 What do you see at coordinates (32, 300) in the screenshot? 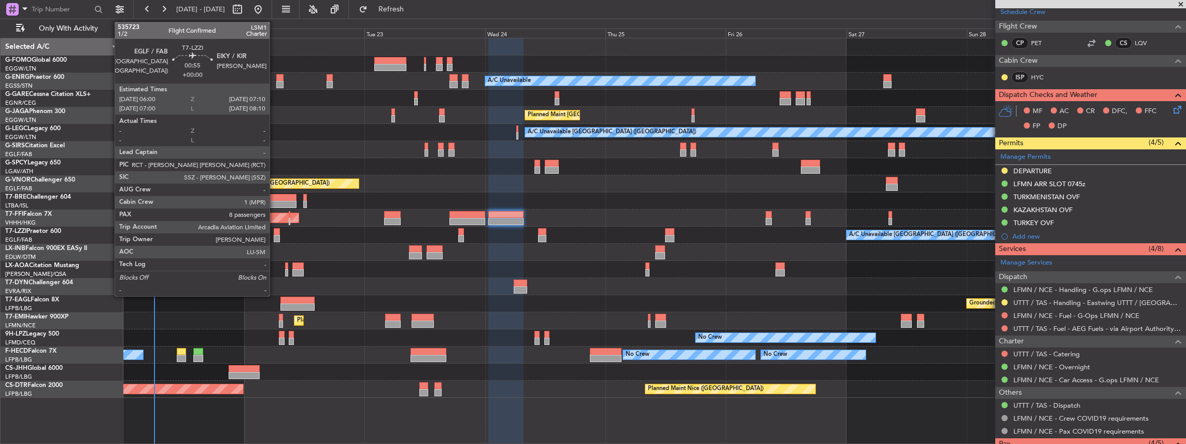
I see `a: T7-EAGLFalcon 8X` at bounding box center [32, 300].